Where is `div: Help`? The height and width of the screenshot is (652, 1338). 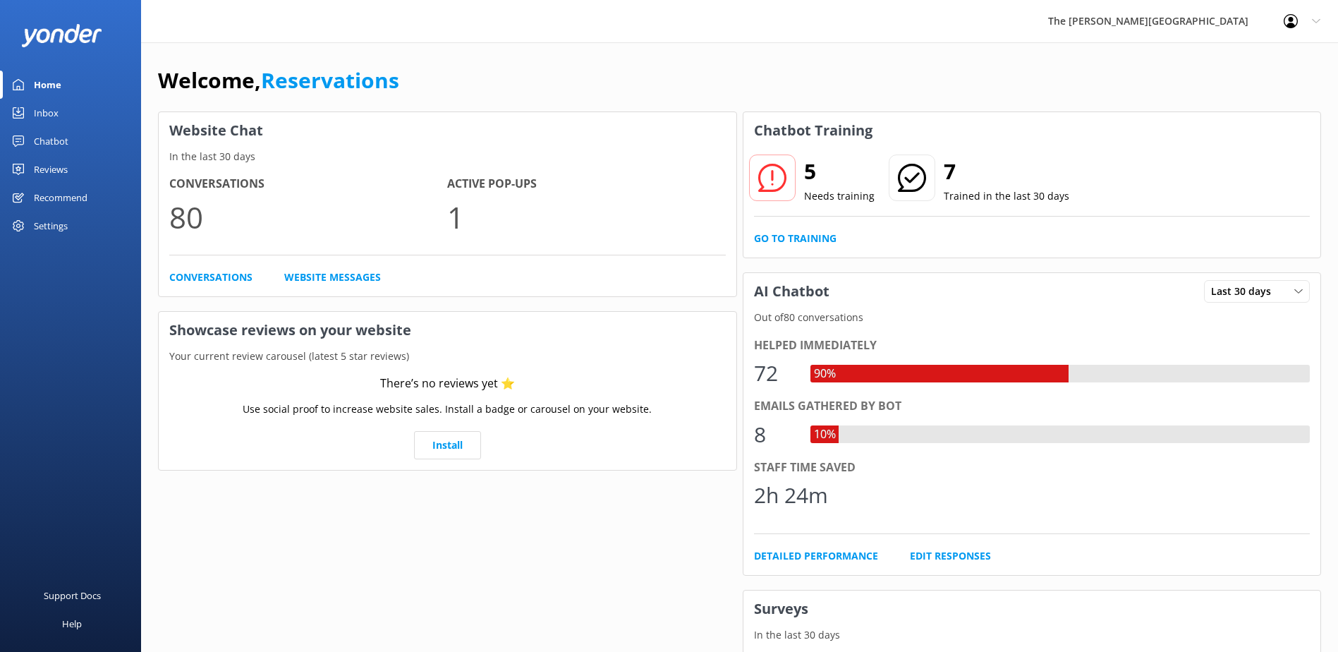 div: Help is located at coordinates (72, 623).